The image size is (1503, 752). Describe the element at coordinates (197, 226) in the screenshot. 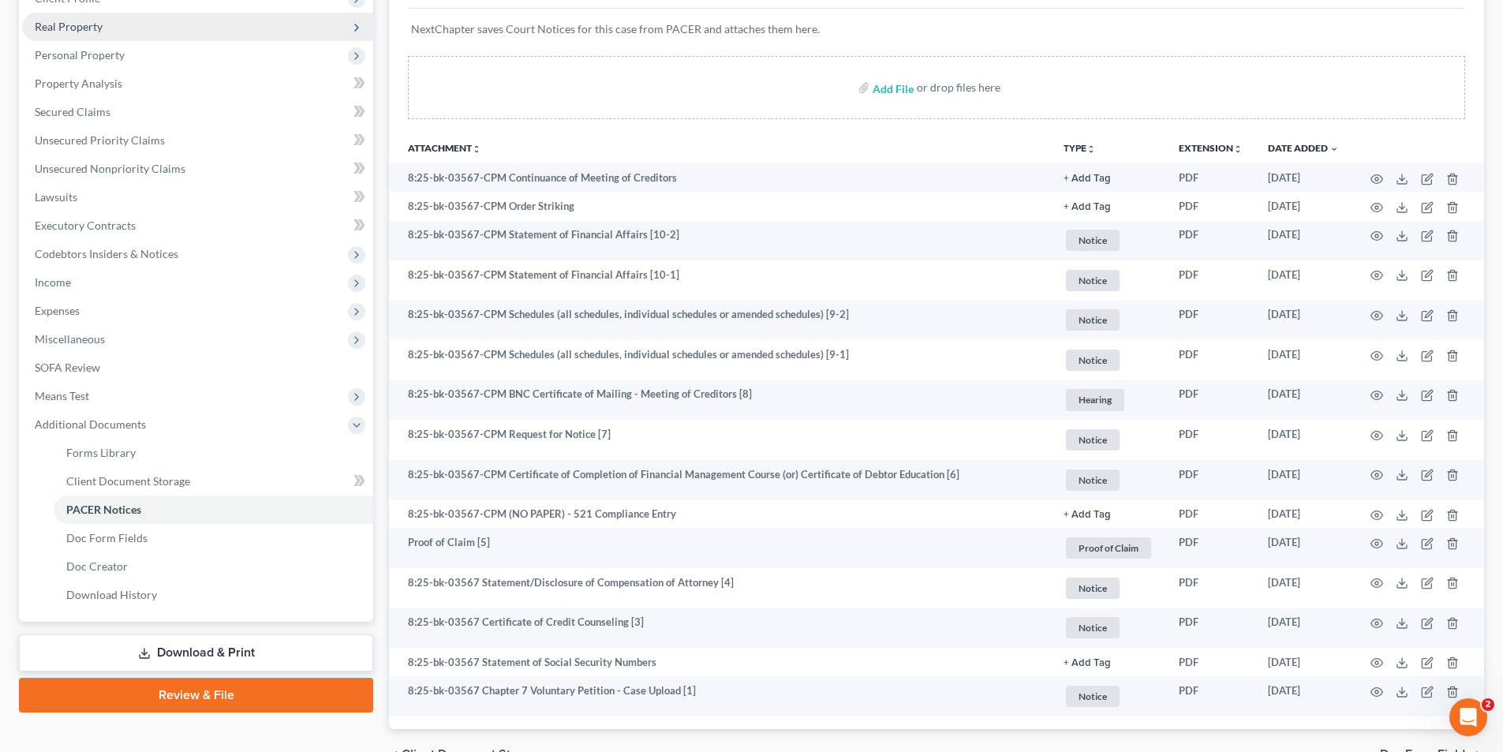

I see `a: Executory Contracts` at that location.